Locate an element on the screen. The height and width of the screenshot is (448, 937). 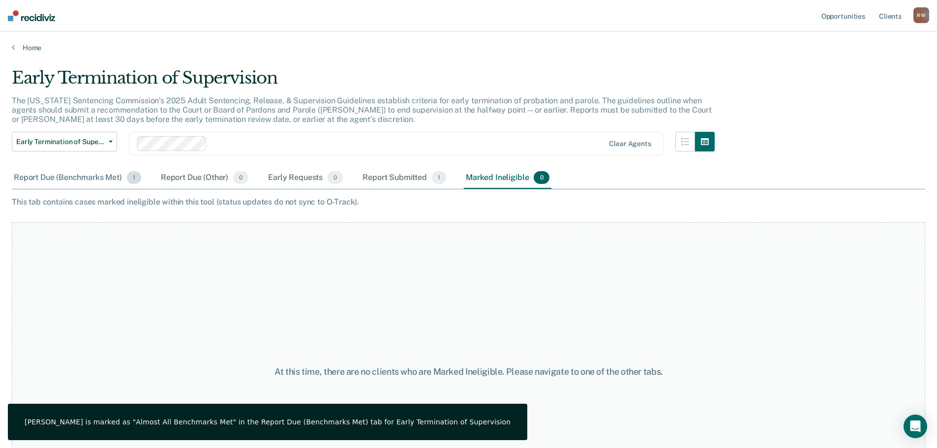
a: Home is located at coordinates (468, 48).